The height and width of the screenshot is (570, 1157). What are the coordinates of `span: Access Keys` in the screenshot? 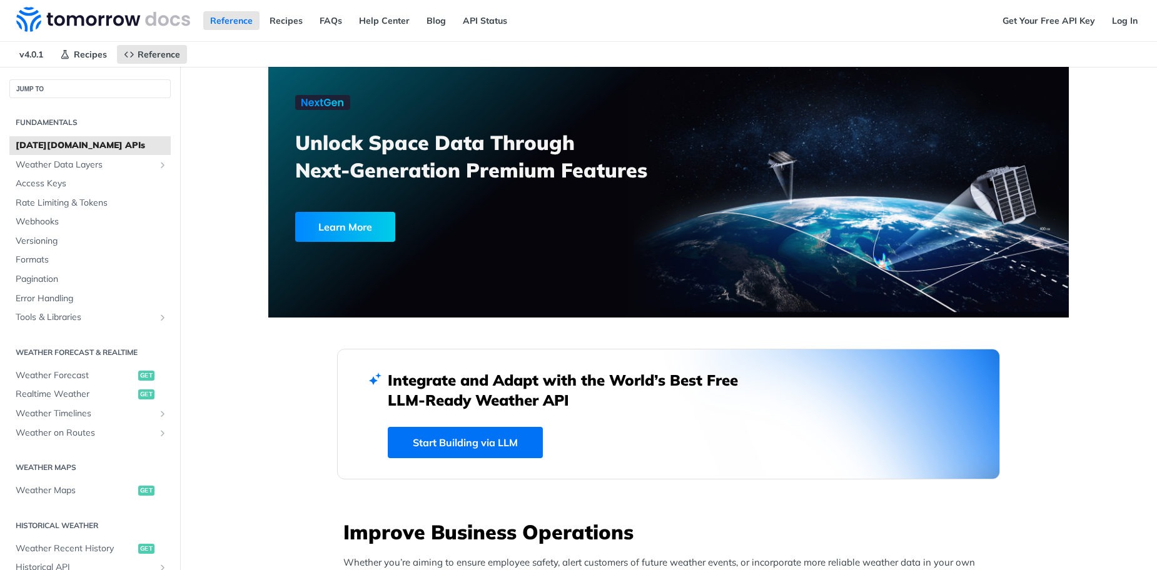 It's located at (91, 184).